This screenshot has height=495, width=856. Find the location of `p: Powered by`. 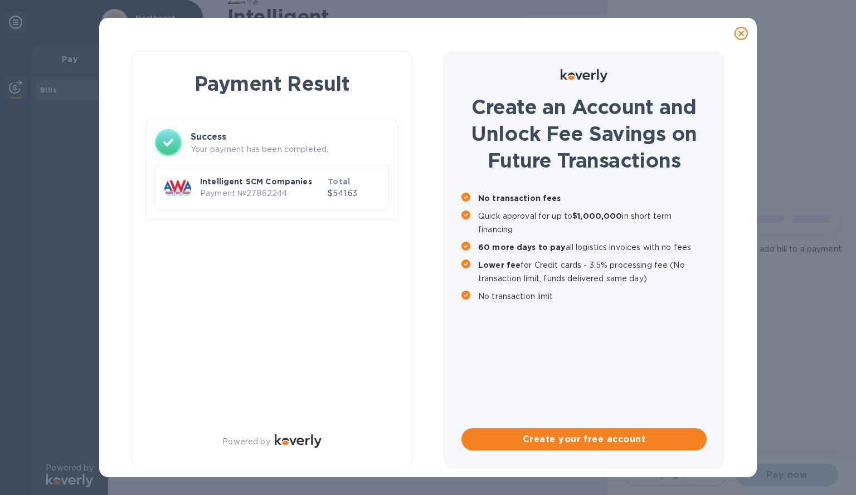

p: Powered by is located at coordinates (246, 442).